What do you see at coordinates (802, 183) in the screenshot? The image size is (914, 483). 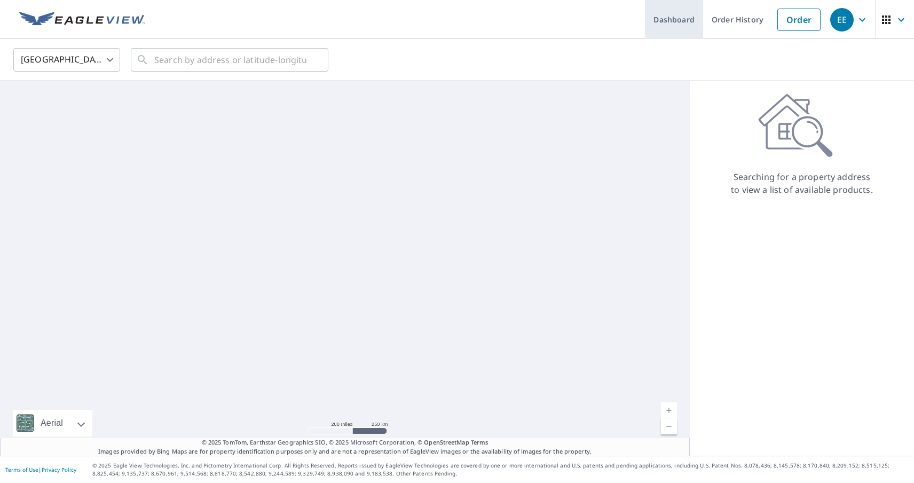 I see `p: Searching for a property address to view a list of available products.` at bounding box center [802, 183].